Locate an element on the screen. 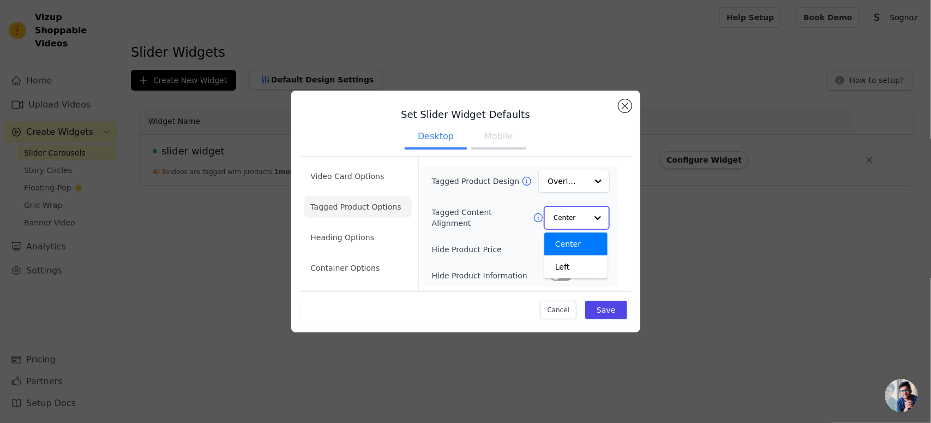 The width and height of the screenshot is (931, 423). a: Open chat is located at coordinates (901, 395).